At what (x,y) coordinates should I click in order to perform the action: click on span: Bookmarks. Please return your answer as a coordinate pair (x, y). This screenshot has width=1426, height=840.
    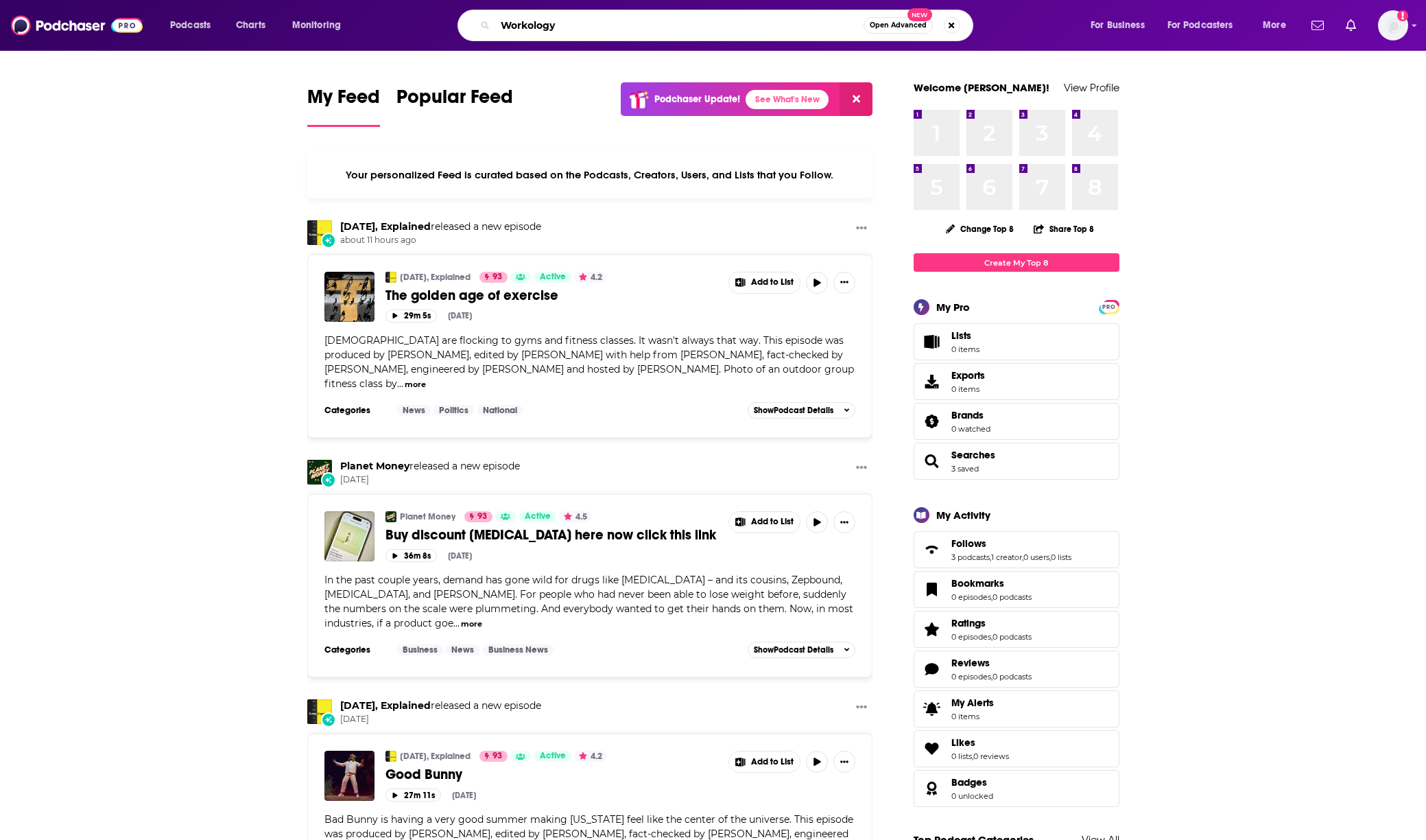
    Looking at the image, I should click on (977, 583).